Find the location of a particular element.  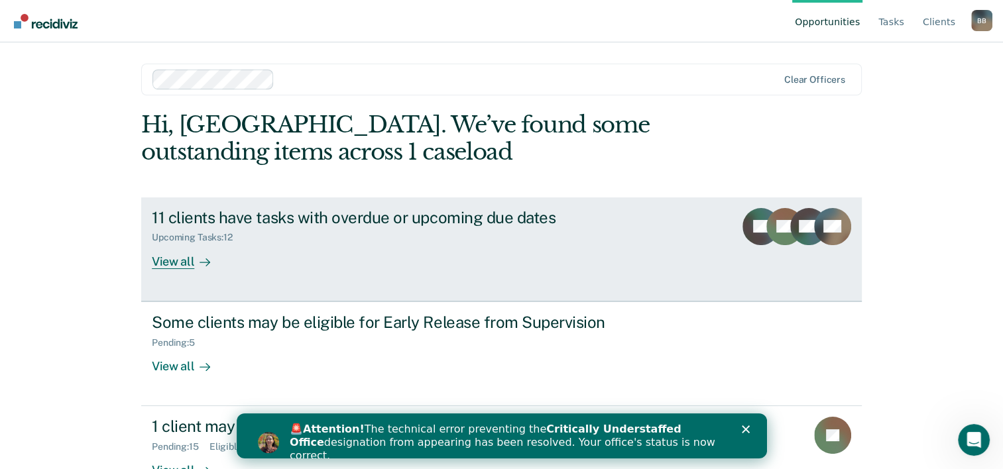

div: Pending : 15 is located at coordinates (180, 447).